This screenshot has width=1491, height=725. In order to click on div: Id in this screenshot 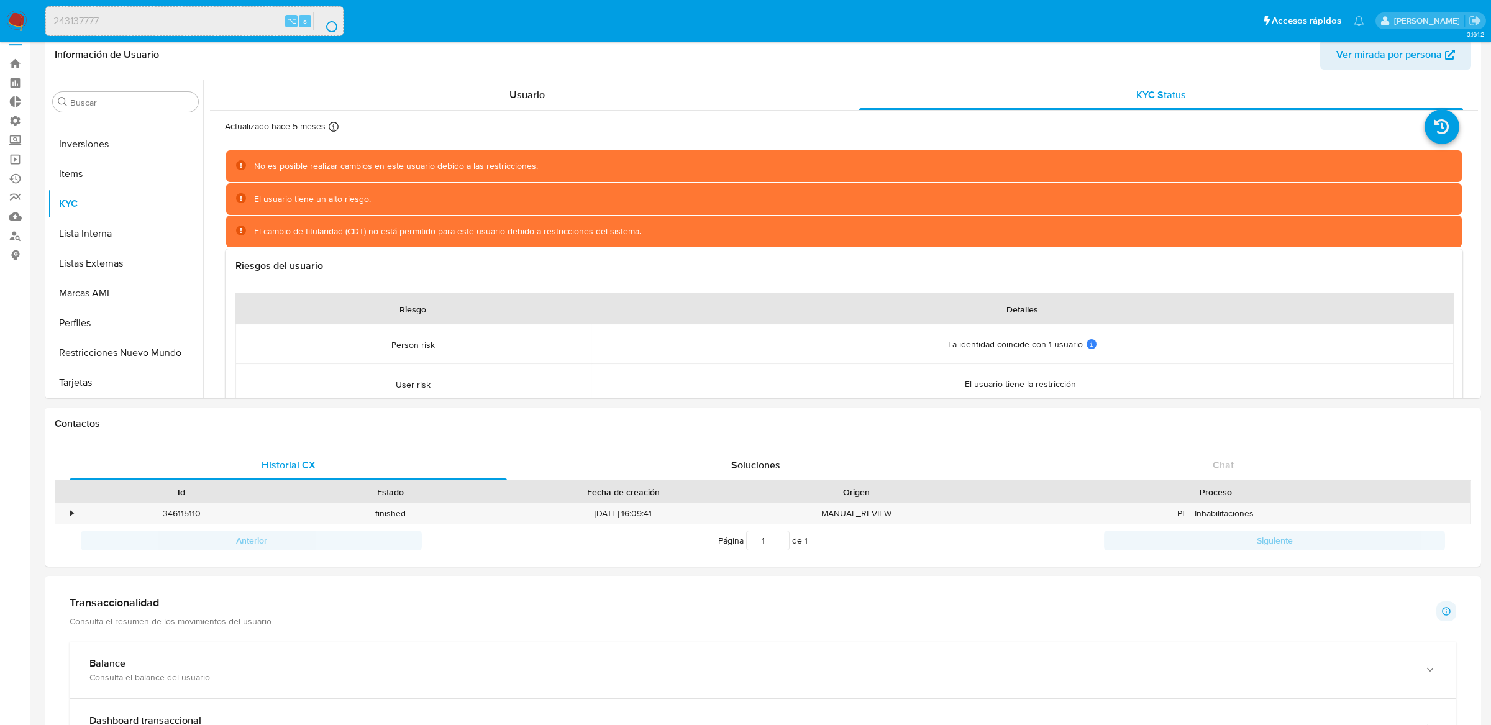, I will do `click(181, 492)`.